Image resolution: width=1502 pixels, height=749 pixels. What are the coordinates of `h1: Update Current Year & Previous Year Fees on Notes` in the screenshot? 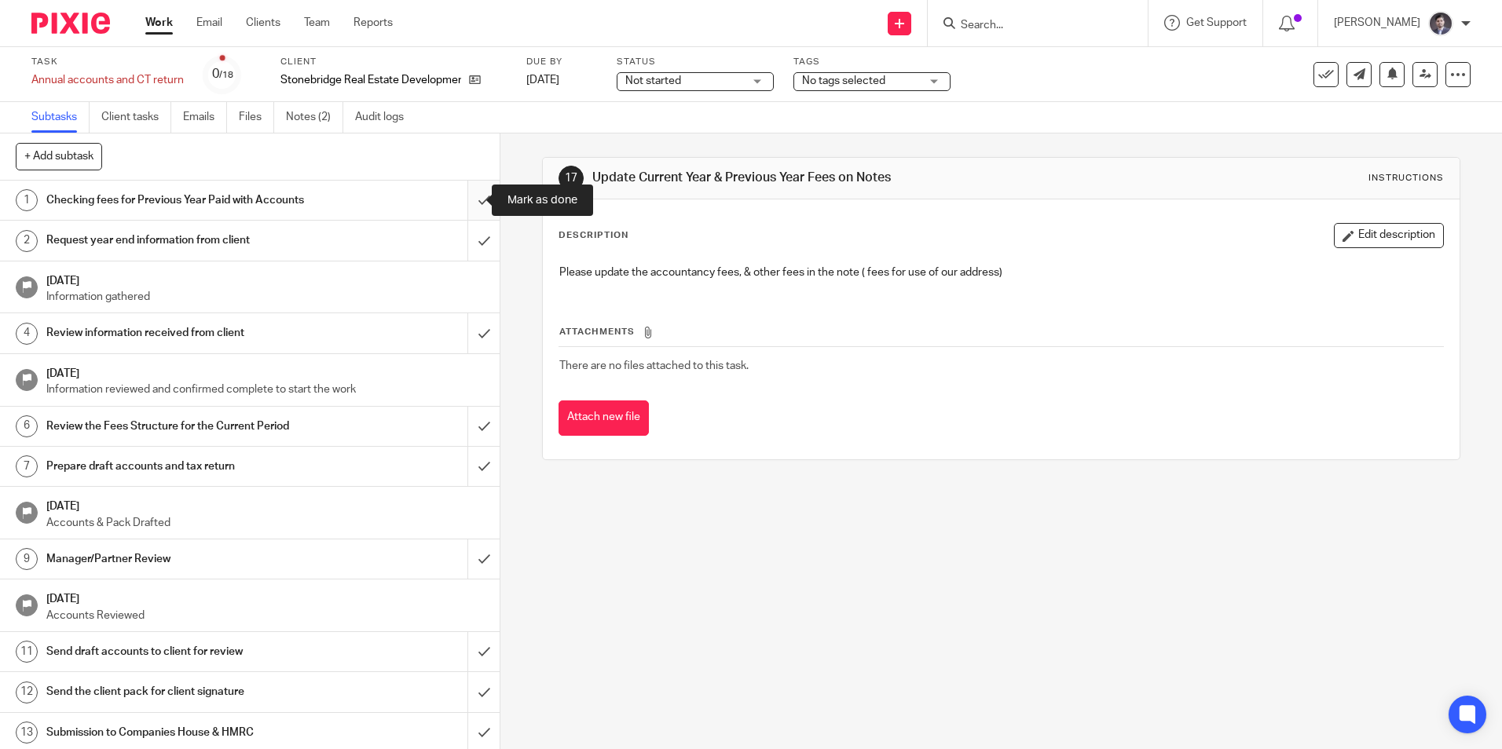 It's located at (813, 177).